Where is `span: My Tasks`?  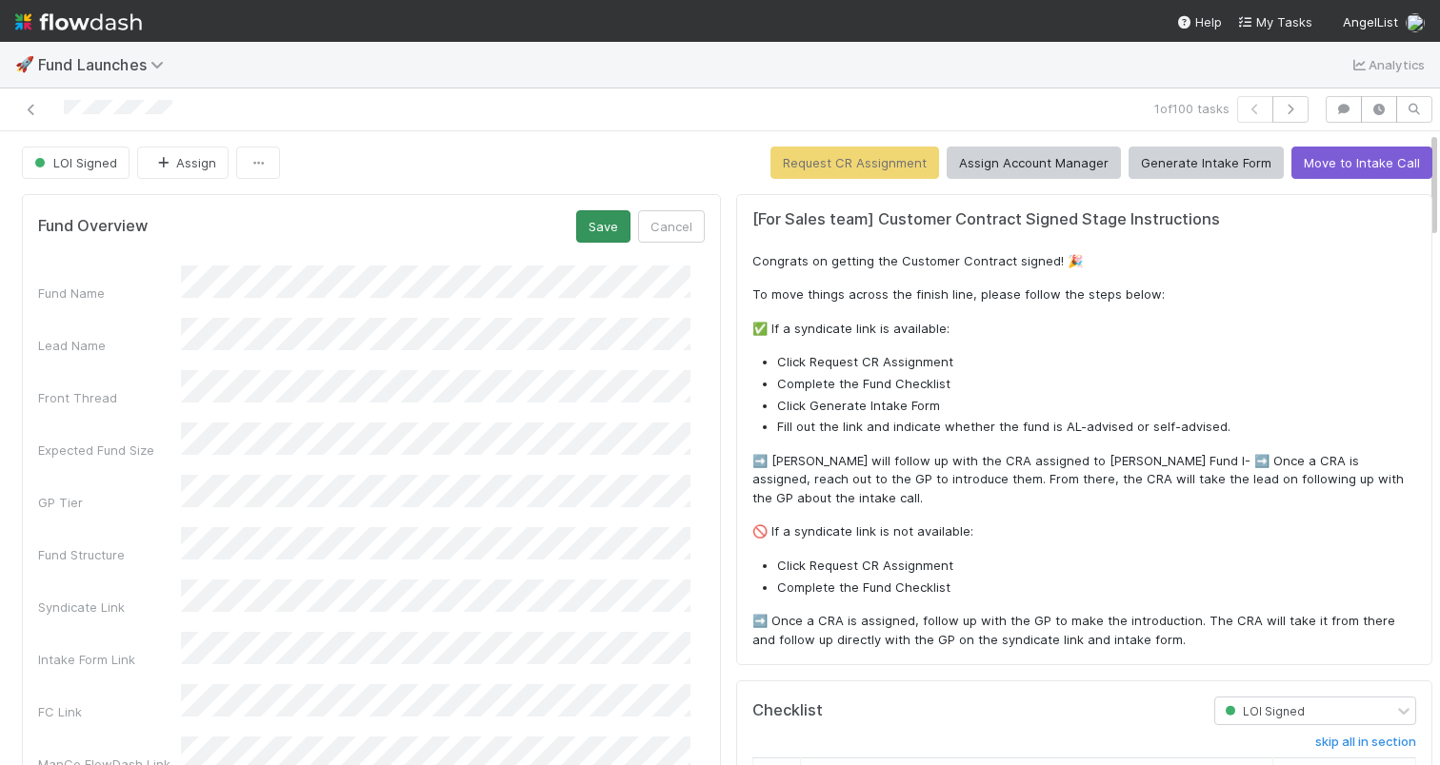
span: My Tasks is located at coordinates (1274, 22).